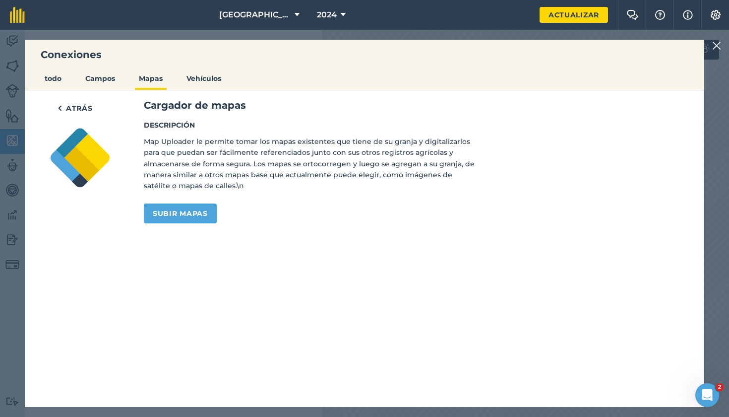  What do you see at coordinates (365, 55) in the screenshot?
I see `h3: Conexiones` at bounding box center [365, 55].